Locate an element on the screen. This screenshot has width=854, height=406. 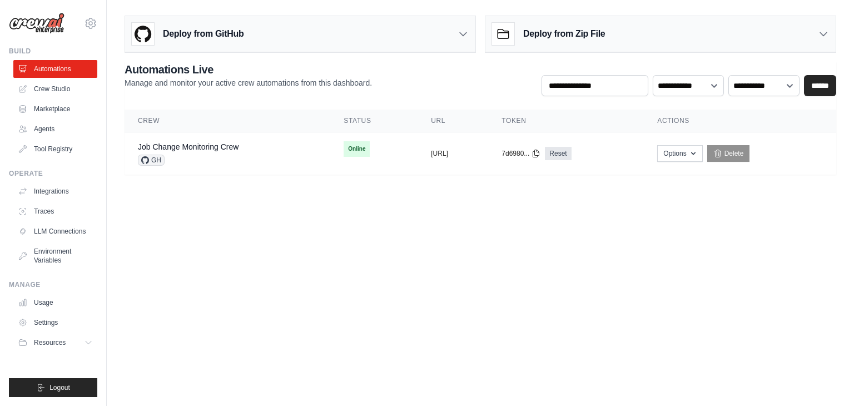
a: Integrations is located at coordinates (55, 191).